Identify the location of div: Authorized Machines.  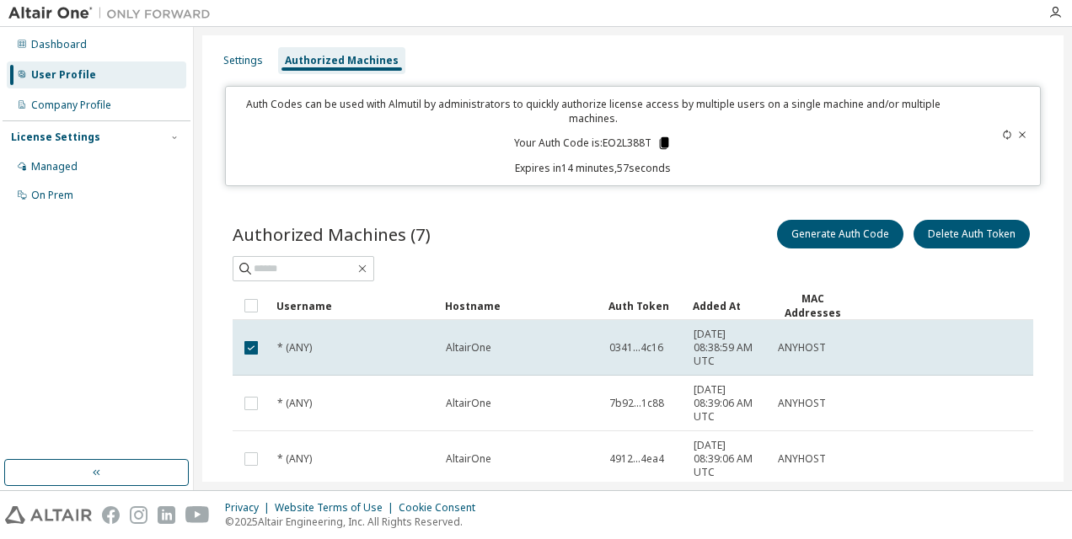
(341, 61).